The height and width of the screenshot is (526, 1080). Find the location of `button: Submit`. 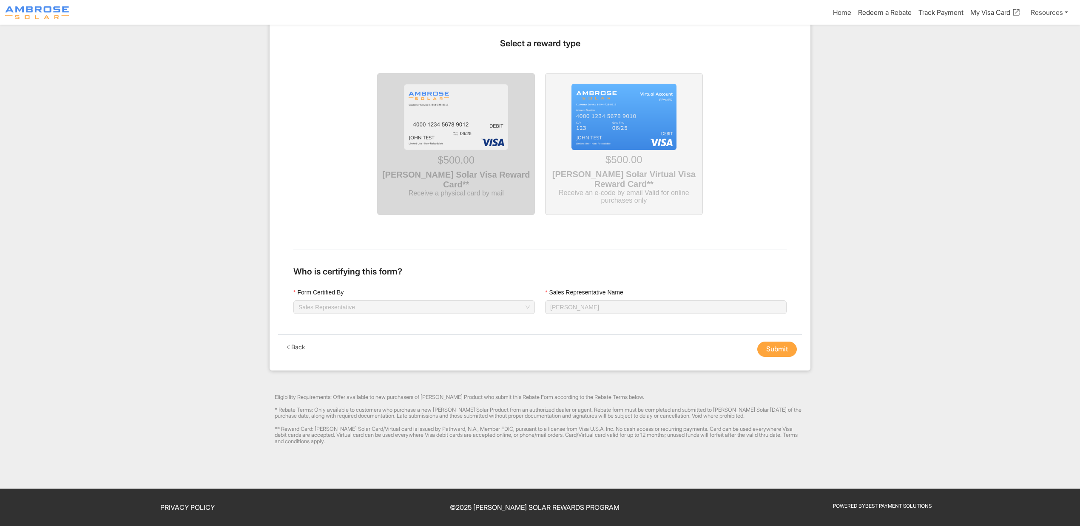

button: Submit is located at coordinates (777, 350).